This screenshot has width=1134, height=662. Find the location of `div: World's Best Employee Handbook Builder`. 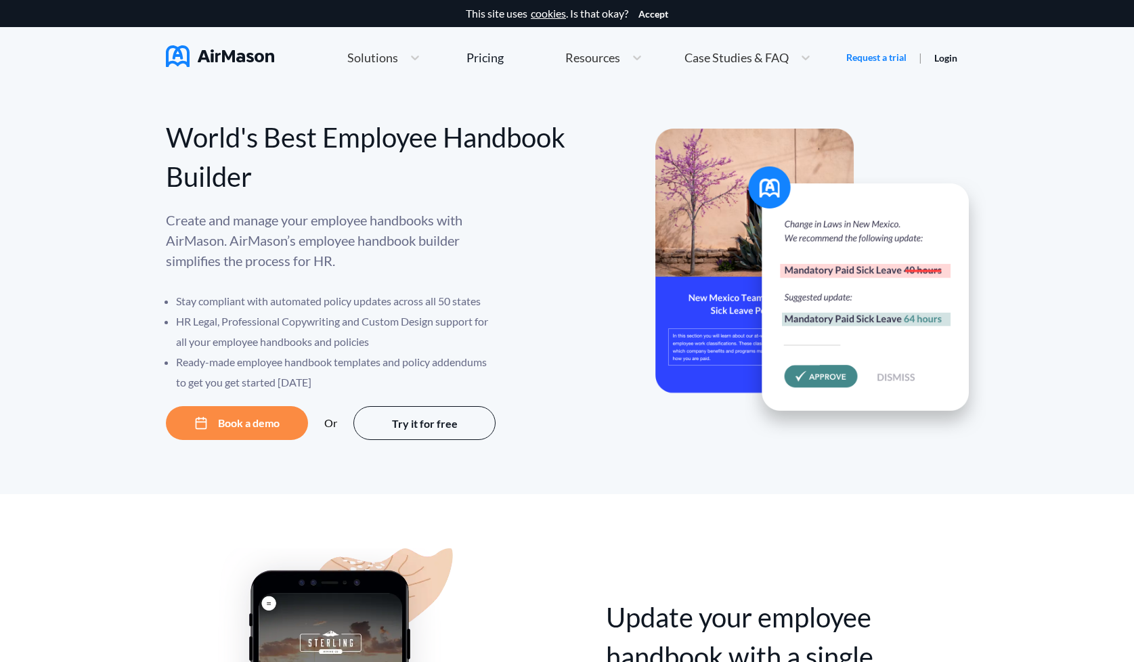

div: World's Best Employee Handbook Builder is located at coordinates (366, 157).